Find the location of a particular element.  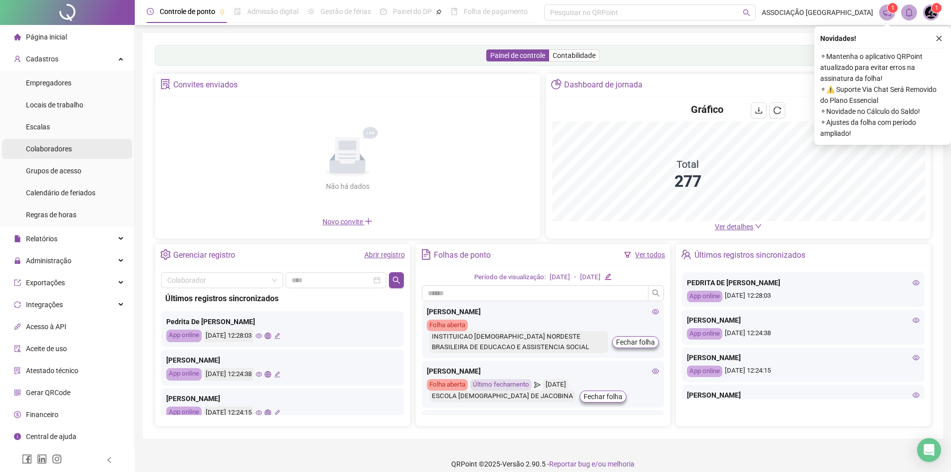

span: solution is located at coordinates (17, 370).